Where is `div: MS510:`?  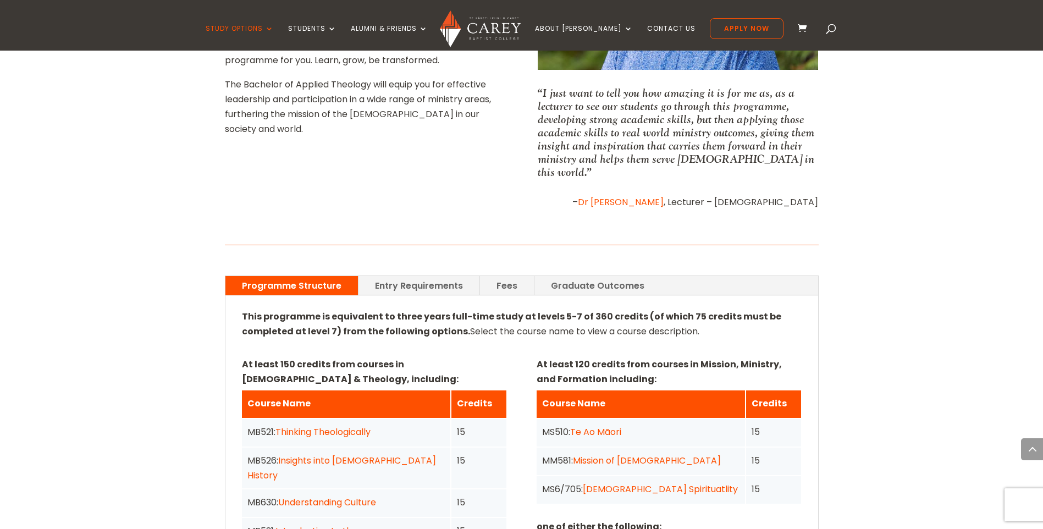
div: MS510: is located at coordinates (640, 431).